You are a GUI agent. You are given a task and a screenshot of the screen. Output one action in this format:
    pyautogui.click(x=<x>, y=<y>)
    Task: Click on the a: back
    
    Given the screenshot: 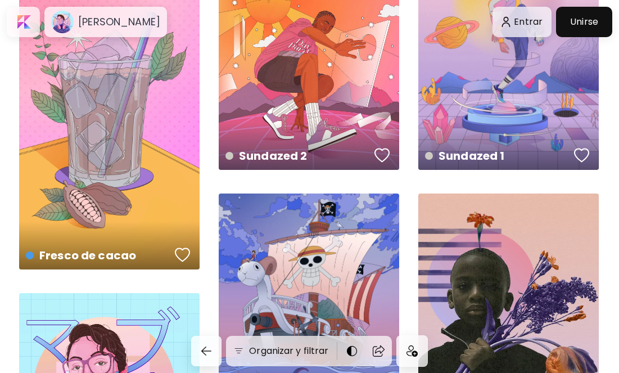 What is the action you would take?
    pyautogui.click(x=208, y=351)
    